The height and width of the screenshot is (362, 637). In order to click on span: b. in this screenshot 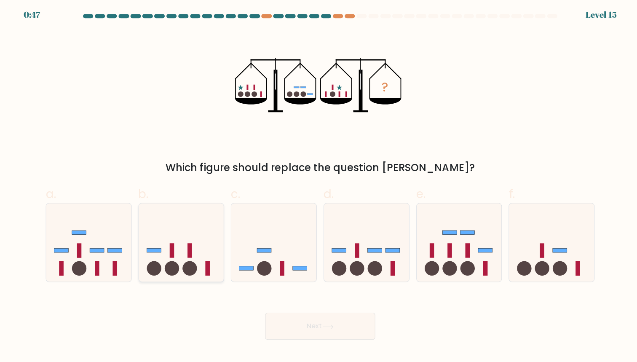, I will do `click(143, 195)`.